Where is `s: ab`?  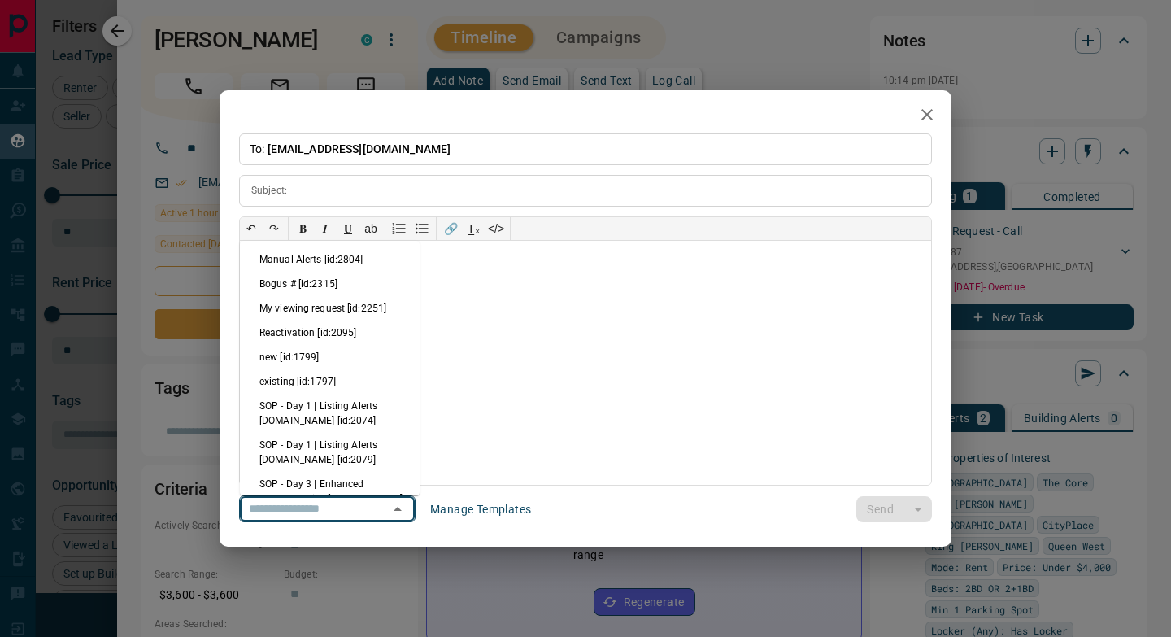
s: ab is located at coordinates (371, 228).